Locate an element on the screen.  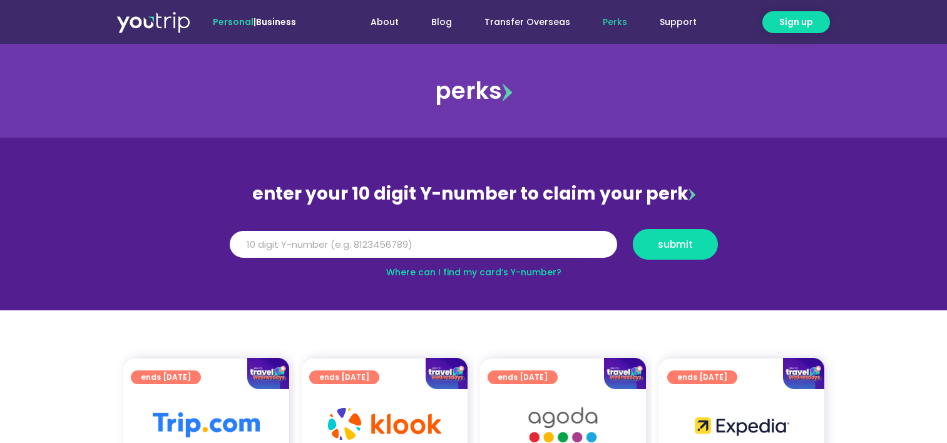
a: Support is located at coordinates (678, 22).